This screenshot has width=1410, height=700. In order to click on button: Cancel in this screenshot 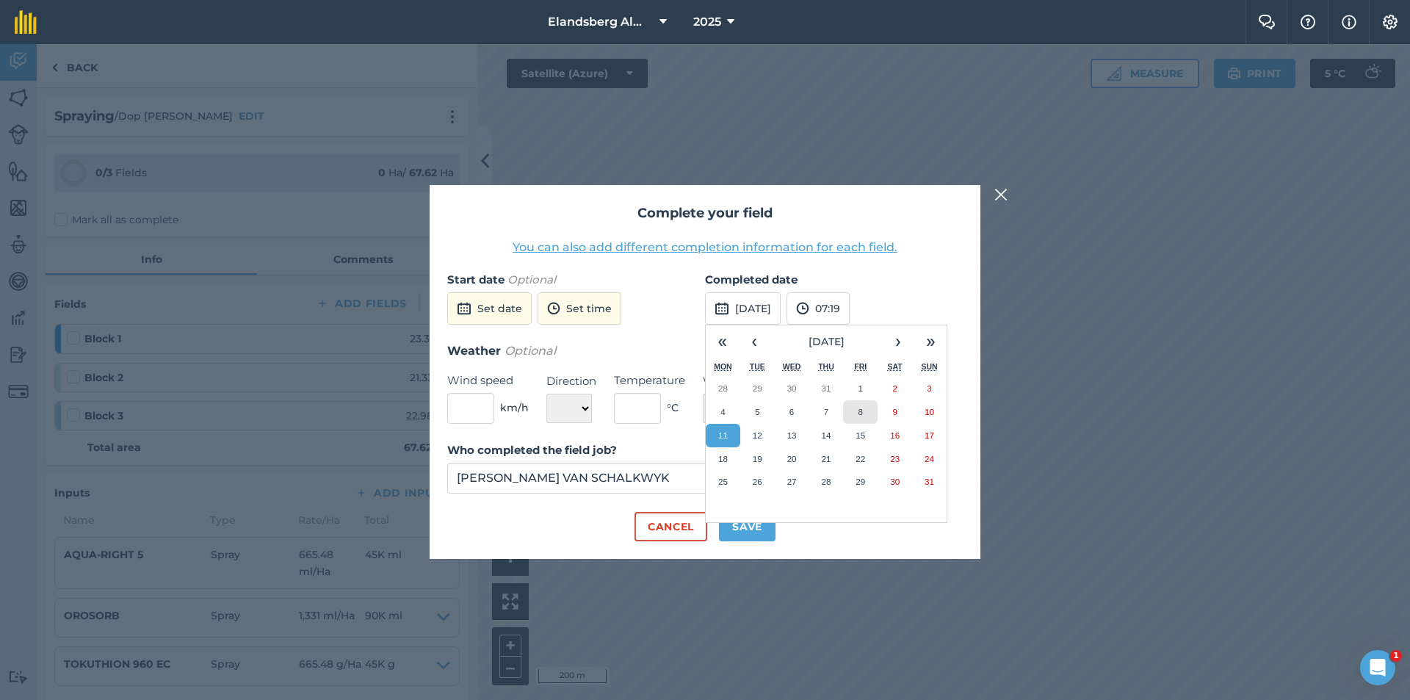, I will do `click(671, 527)`.